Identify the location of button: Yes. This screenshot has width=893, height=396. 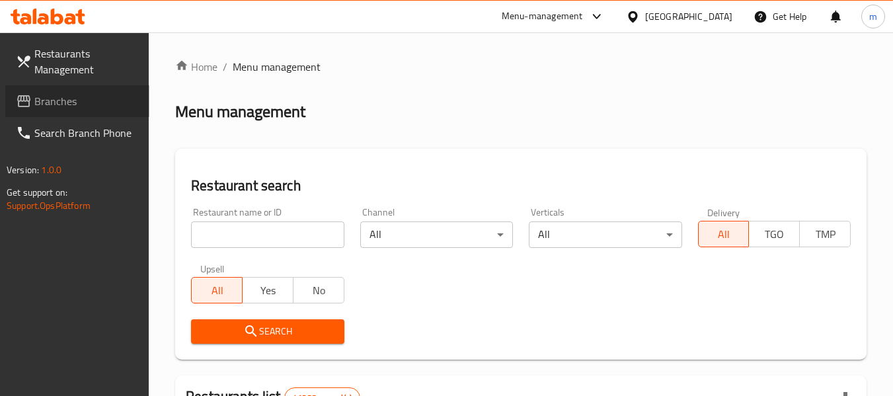
(268, 290).